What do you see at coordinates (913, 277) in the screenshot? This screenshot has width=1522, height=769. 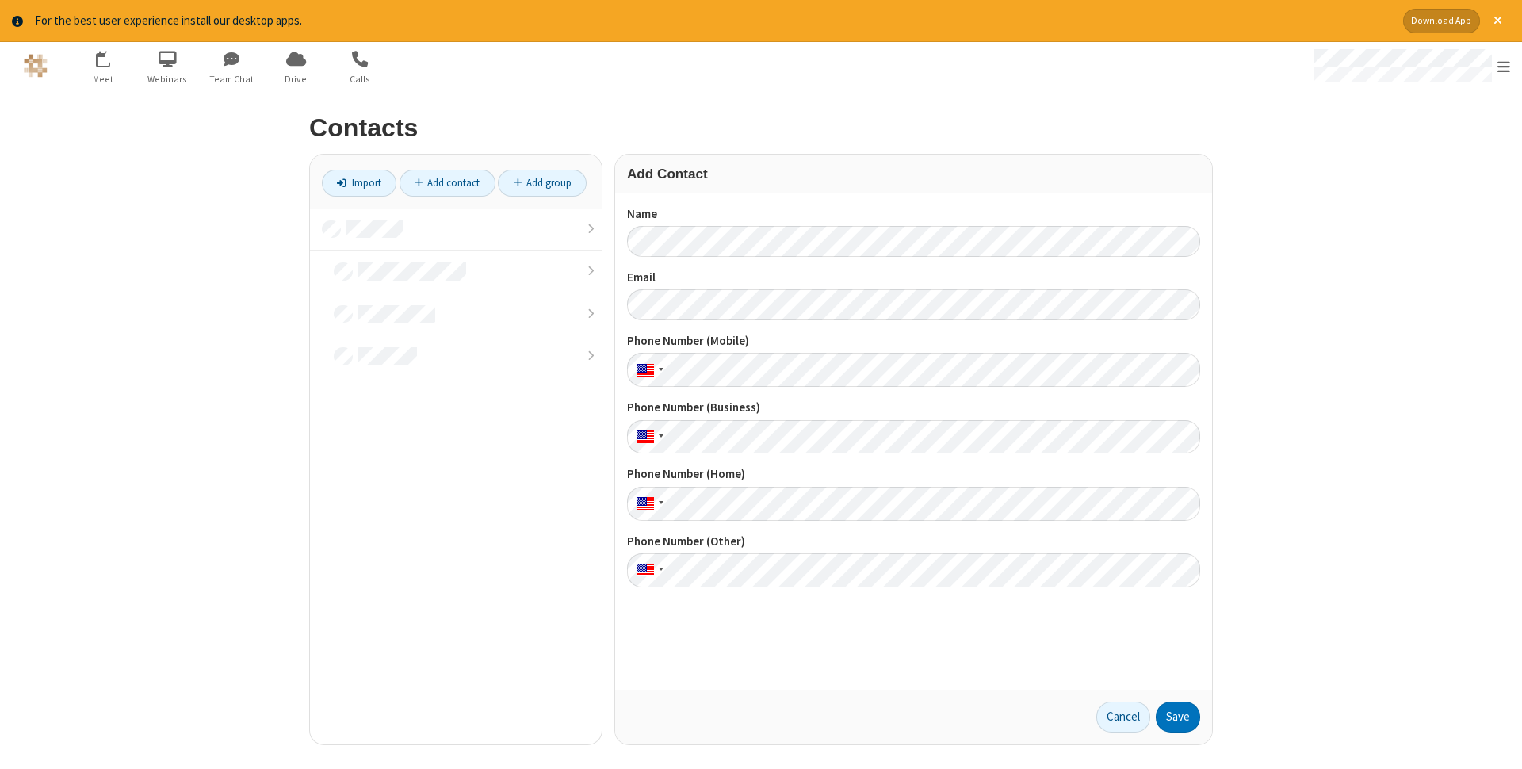 I see `label: Email` at bounding box center [913, 277].